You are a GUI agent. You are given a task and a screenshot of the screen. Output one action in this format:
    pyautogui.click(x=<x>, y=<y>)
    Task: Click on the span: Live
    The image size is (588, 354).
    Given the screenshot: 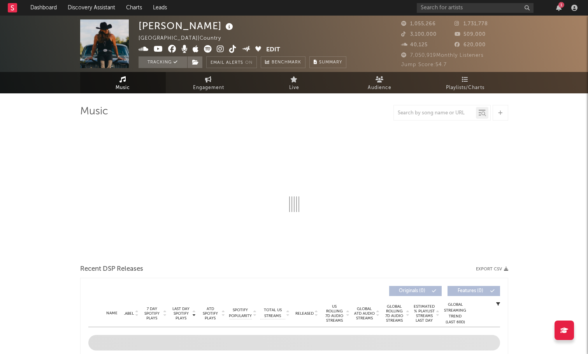 What is the action you would take?
    pyautogui.click(x=294, y=88)
    